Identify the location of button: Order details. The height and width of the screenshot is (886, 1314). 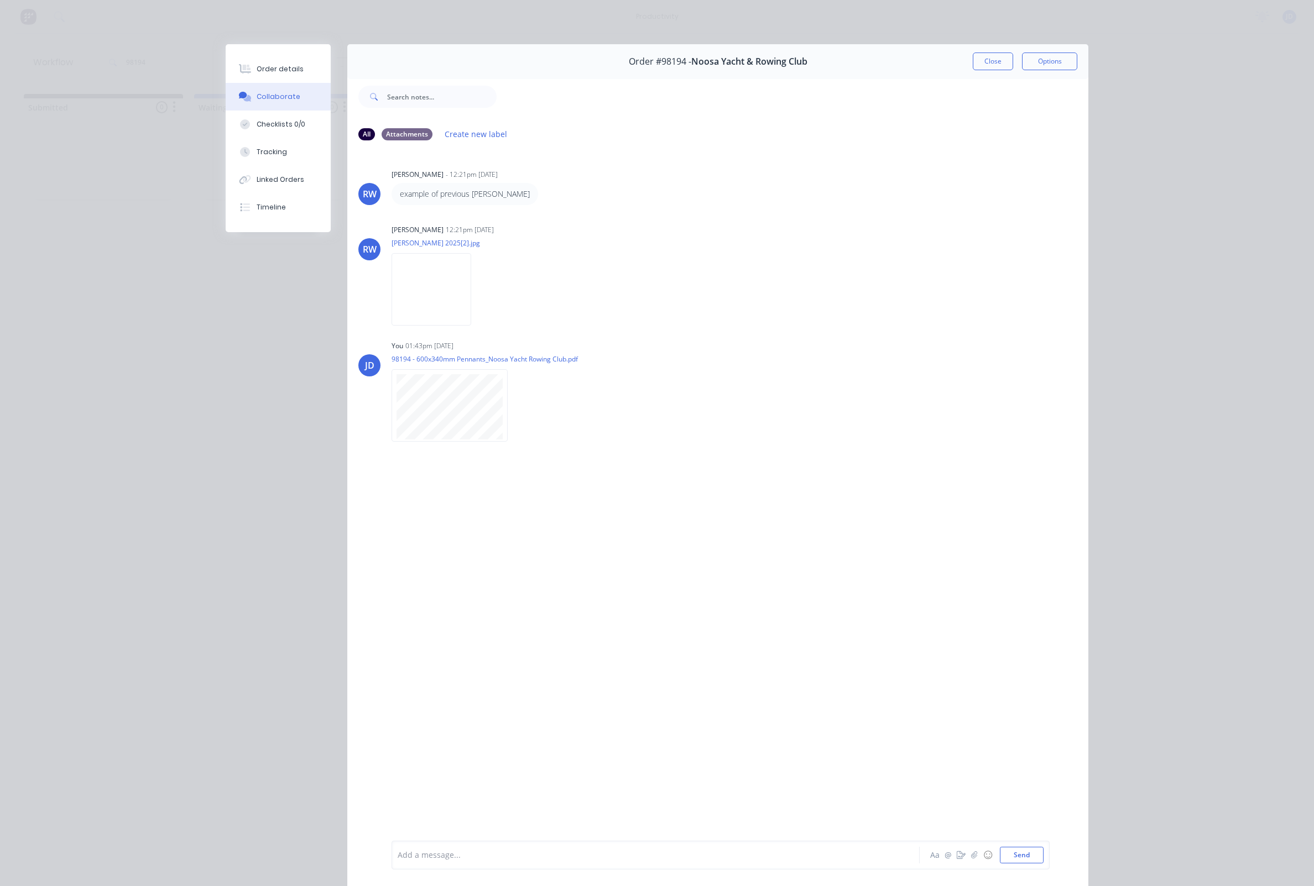
(278, 69).